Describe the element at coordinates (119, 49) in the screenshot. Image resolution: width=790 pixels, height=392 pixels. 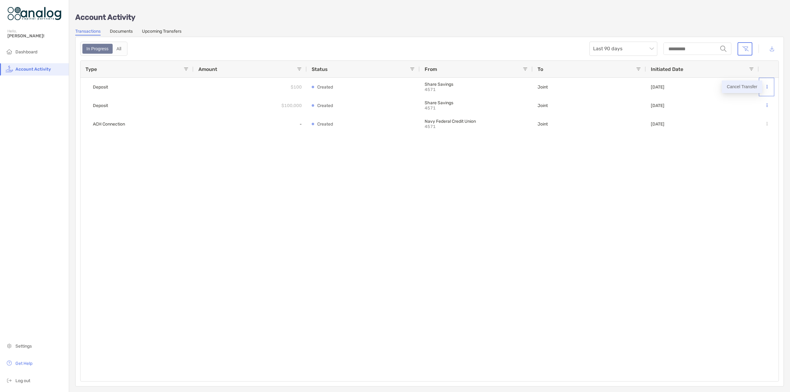
I see `div: All` at that location.